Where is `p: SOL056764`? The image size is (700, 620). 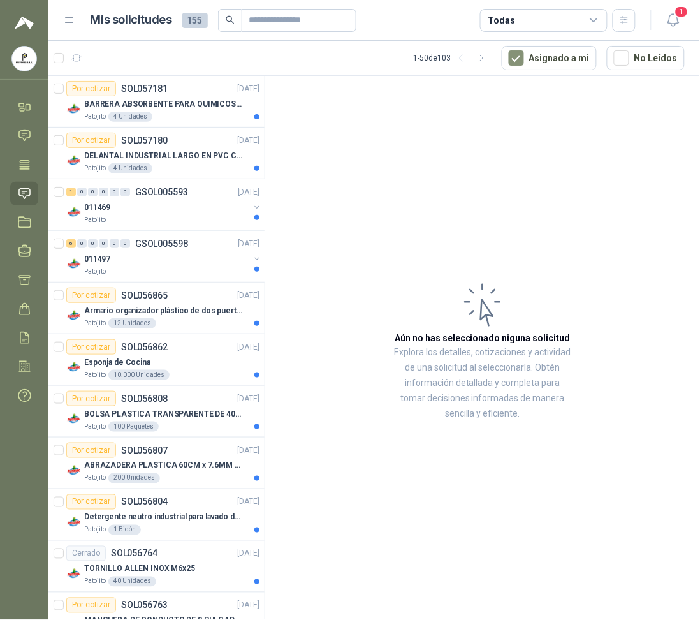 p: SOL056764 is located at coordinates (134, 554).